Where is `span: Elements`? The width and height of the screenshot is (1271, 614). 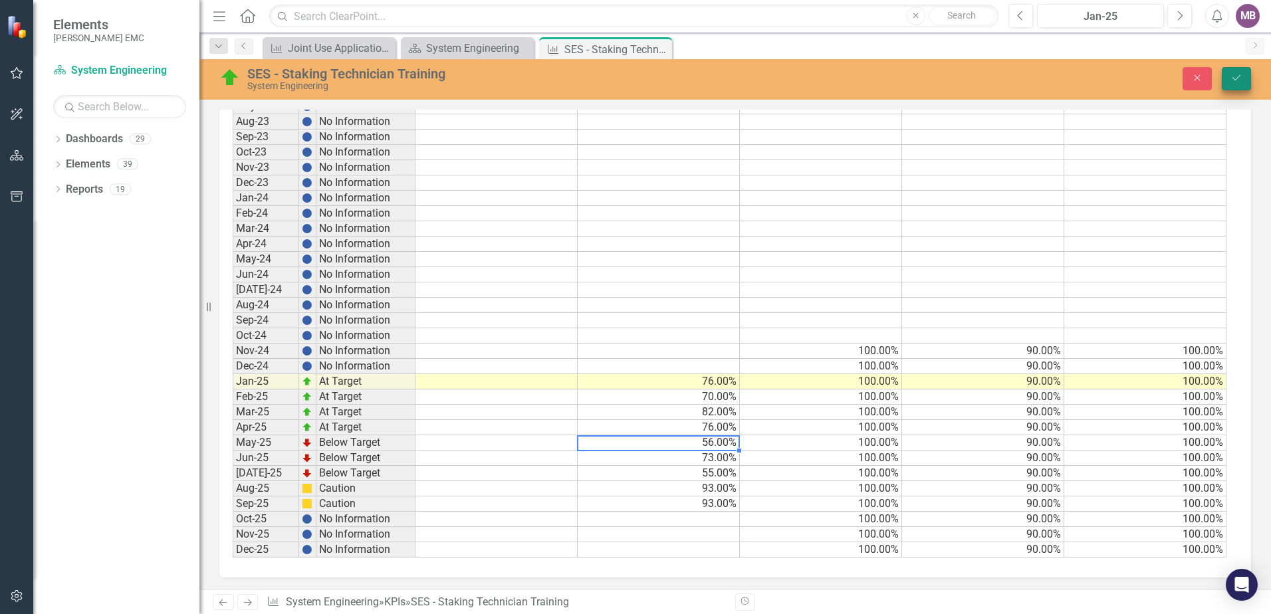
span: Elements is located at coordinates (98, 25).